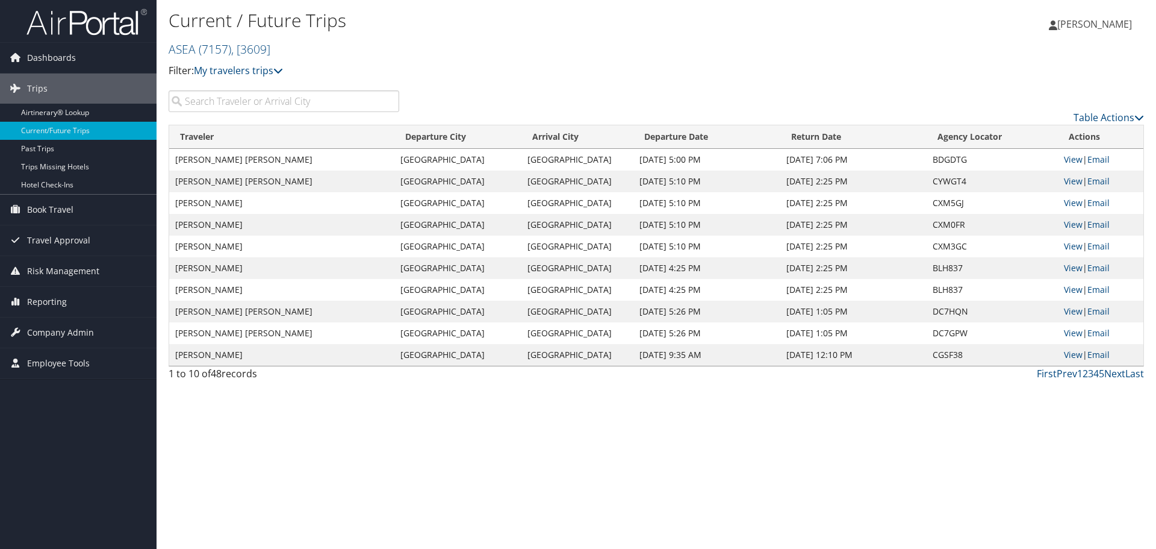 Image resolution: width=1156 pixels, height=549 pixels. Describe the element at coordinates (458, 137) in the screenshot. I see `th: Departure City: activate to sort column ascending` at that location.